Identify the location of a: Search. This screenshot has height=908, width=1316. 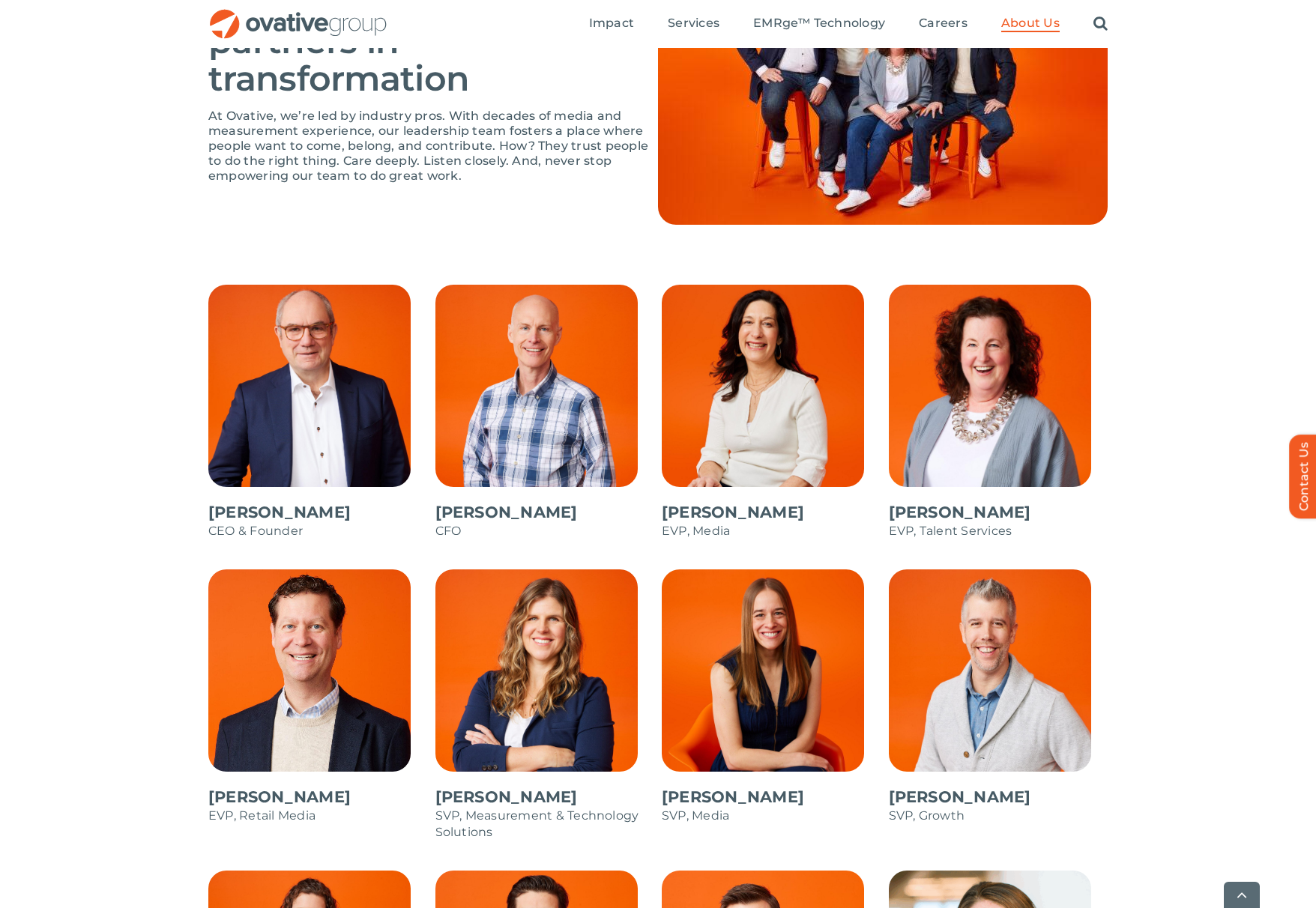
(1101, 24).